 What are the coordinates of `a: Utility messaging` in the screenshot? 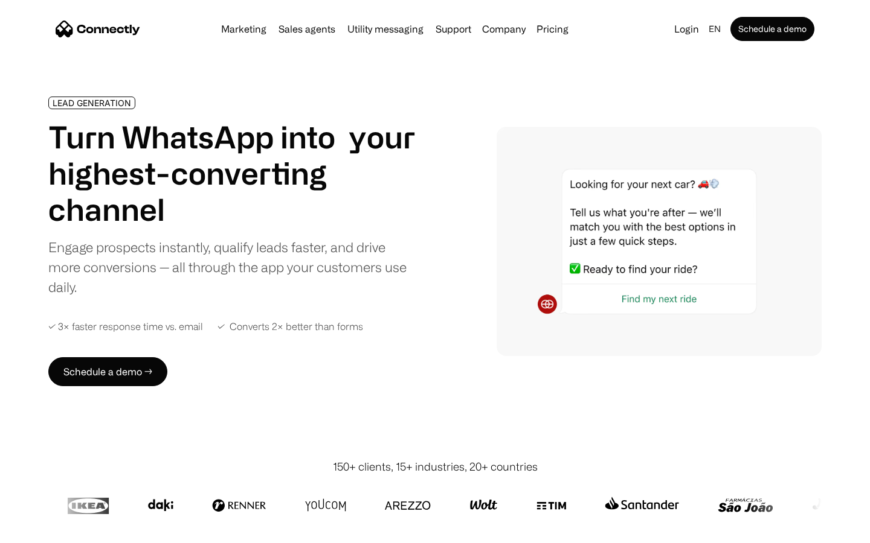 It's located at (385, 29).